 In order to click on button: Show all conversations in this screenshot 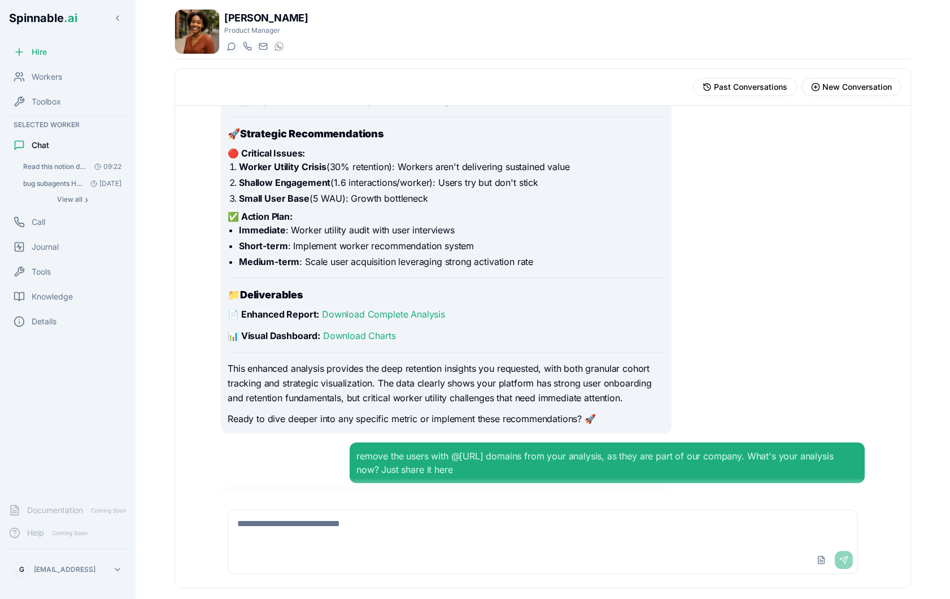, I will do `click(72, 199)`.